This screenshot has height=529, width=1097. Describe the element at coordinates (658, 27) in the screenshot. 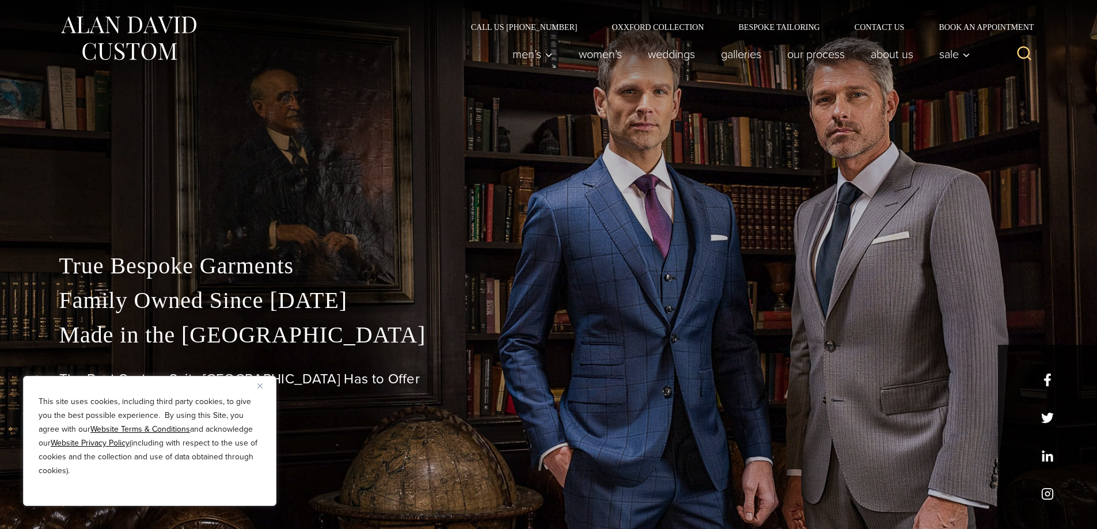

I see `a: Oxxford Collection` at that location.